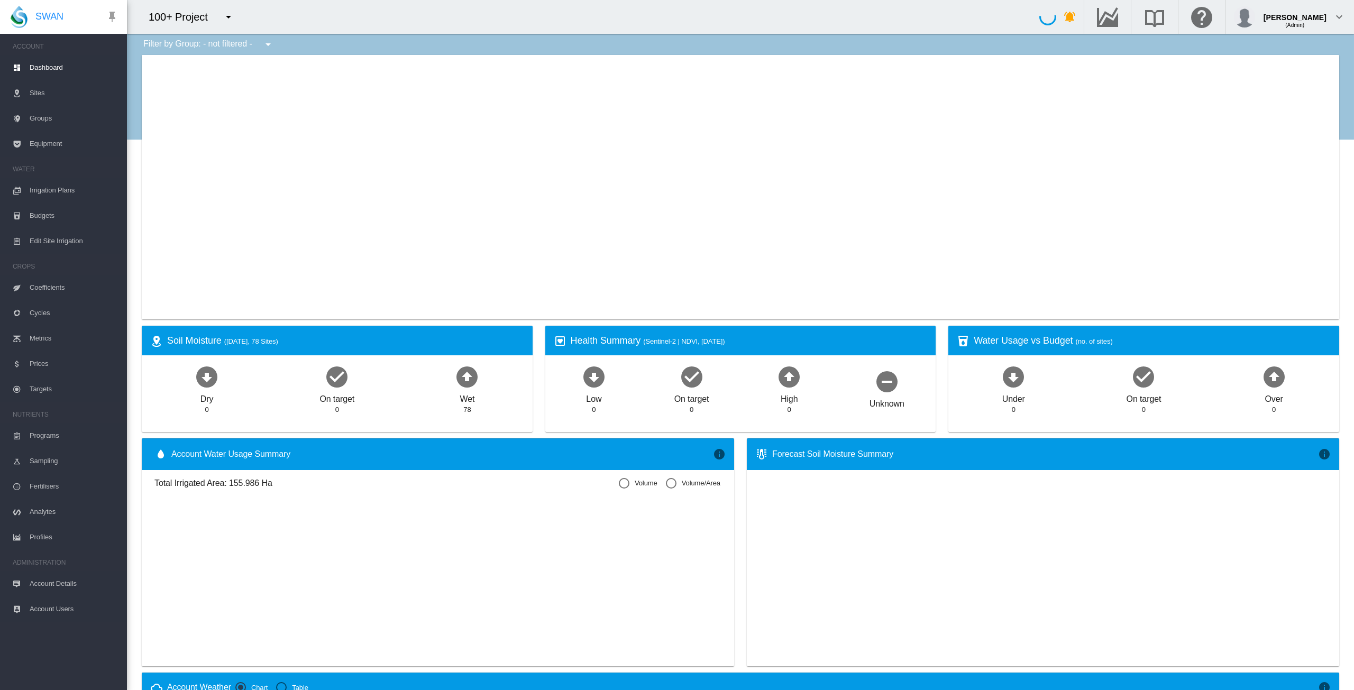 Image resolution: width=1354 pixels, height=690 pixels. Describe the element at coordinates (467, 410) in the screenshot. I see `div: 78` at that location.